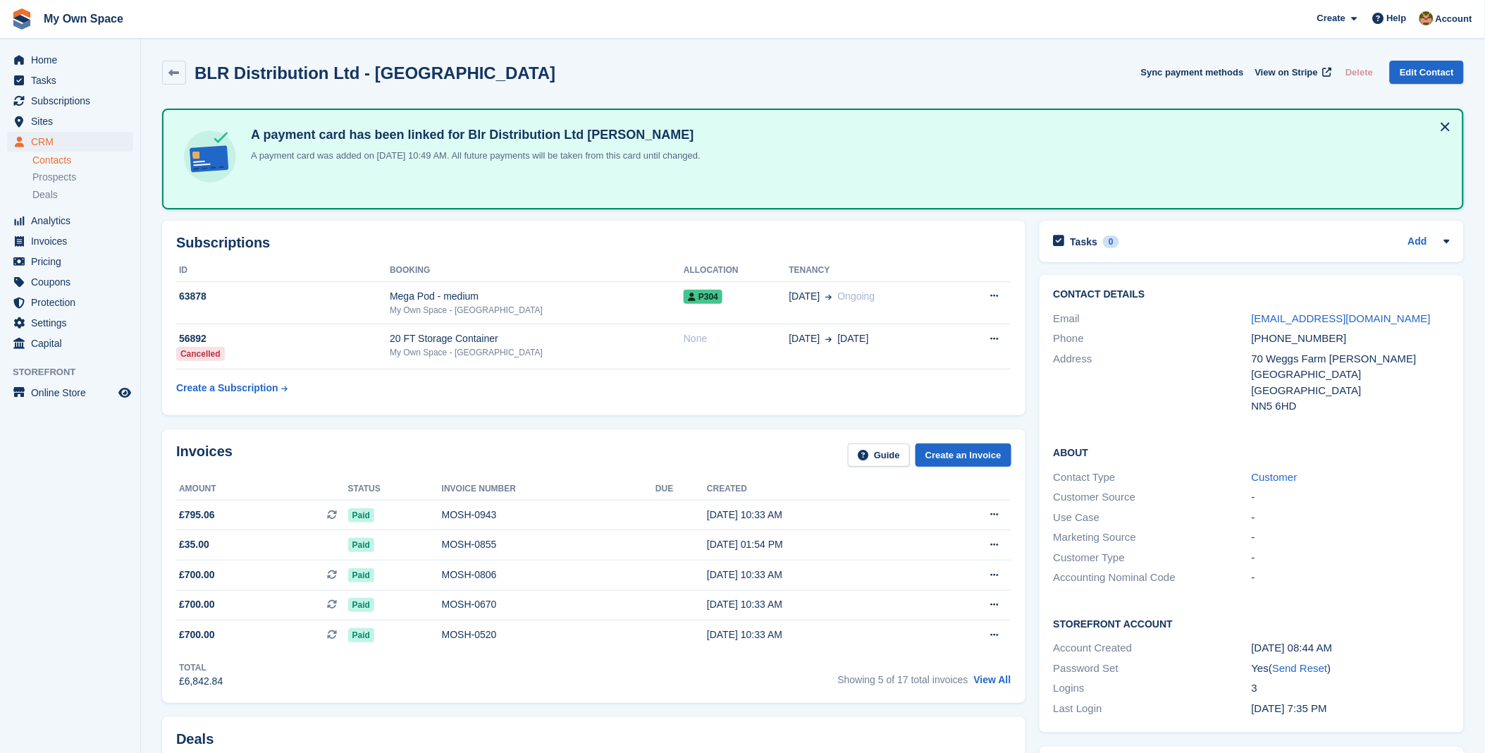 This screenshot has width=1485, height=753. What do you see at coordinates (195, 739) in the screenshot?
I see `h2: Deals` at bounding box center [195, 739].